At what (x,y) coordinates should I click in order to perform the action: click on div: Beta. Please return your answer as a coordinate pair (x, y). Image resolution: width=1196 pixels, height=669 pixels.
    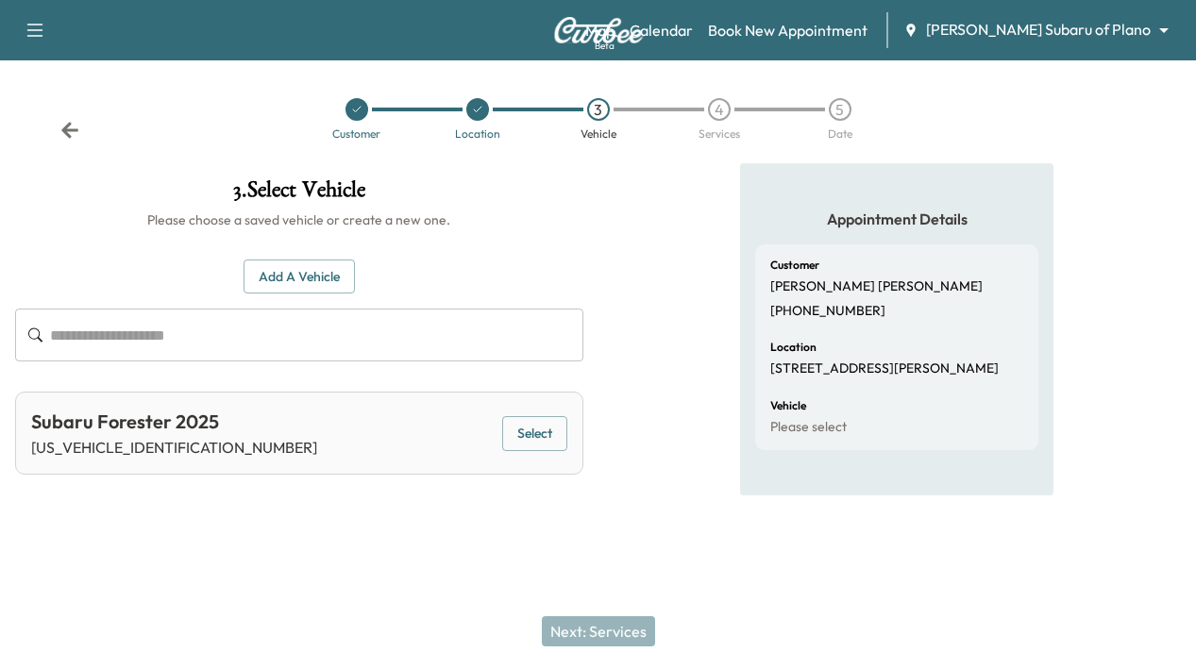
    Looking at the image, I should click on (604, 45).